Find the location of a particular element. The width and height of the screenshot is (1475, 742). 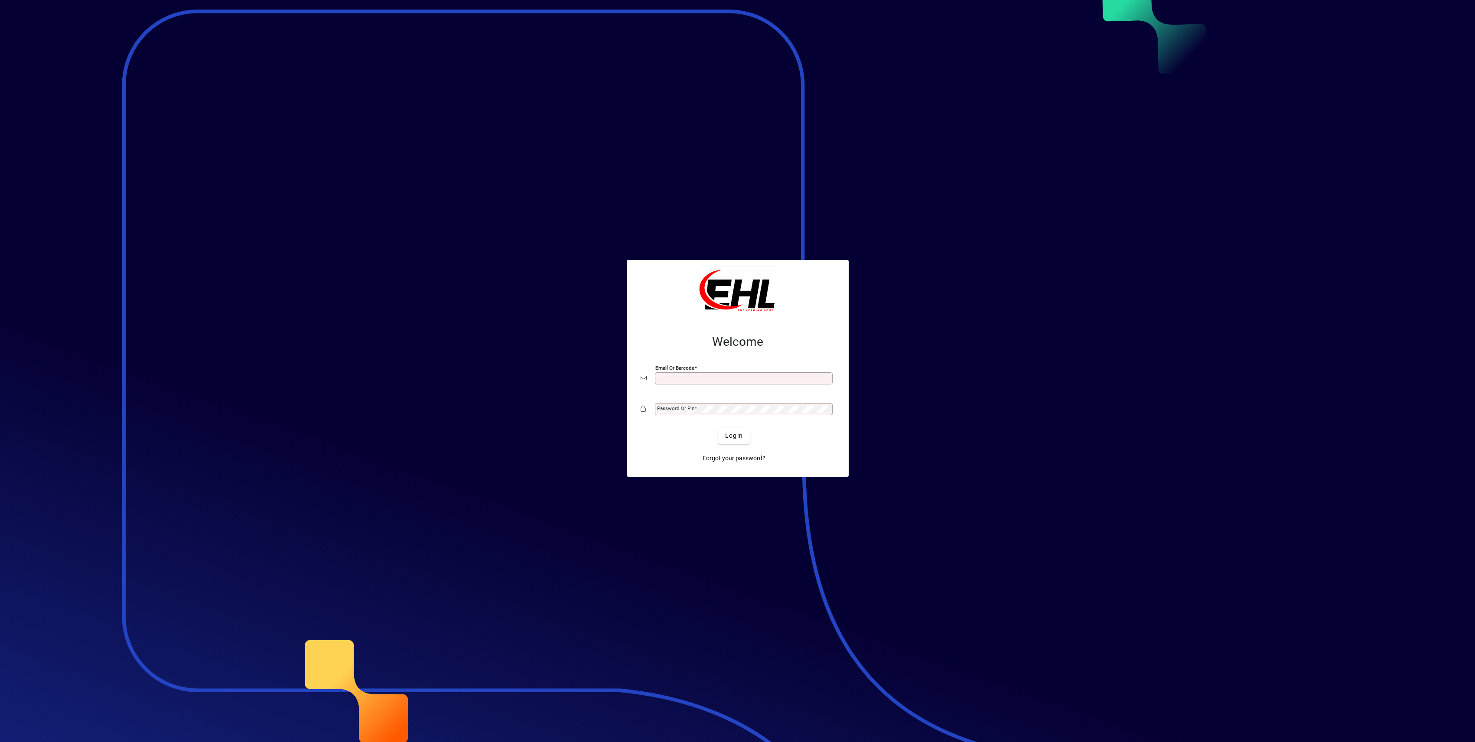

a: Forgot your password? is located at coordinates (734, 459).